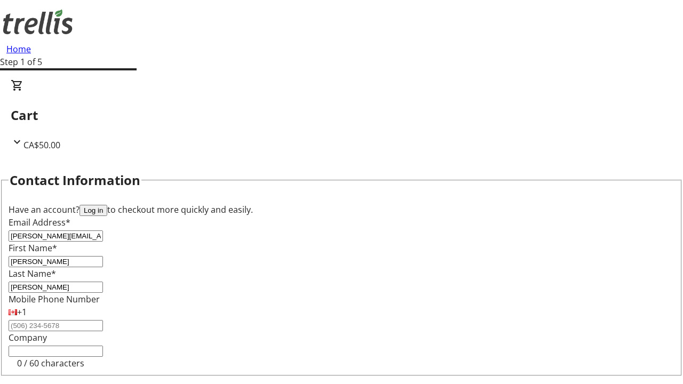 The height and width of the screenshot is (384, 683). I want to click on label: Email Address*, so click(40, 223).